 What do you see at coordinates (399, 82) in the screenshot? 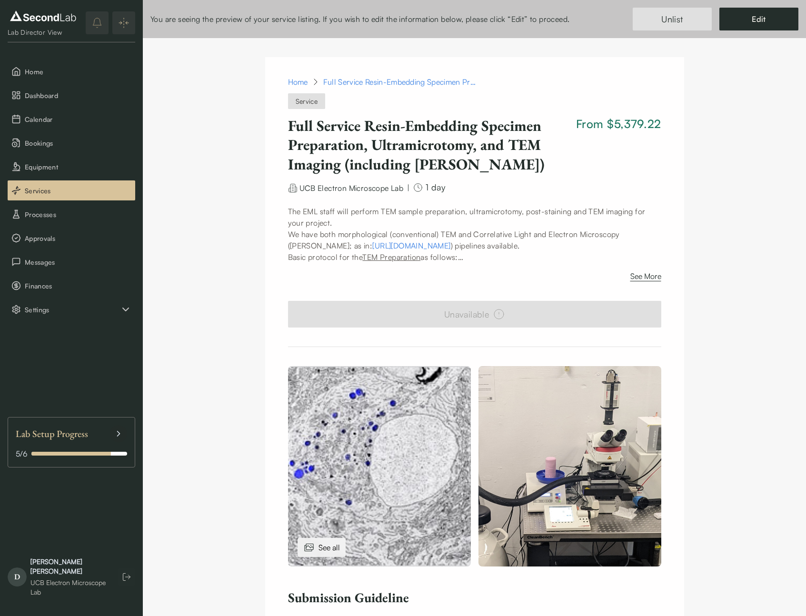
I see `div: Full Service Resin-Embedding Specimen Preparation, Ultramicrotomy, and TEM Imaging (including CLEM)` at bounding box center [399, 82].